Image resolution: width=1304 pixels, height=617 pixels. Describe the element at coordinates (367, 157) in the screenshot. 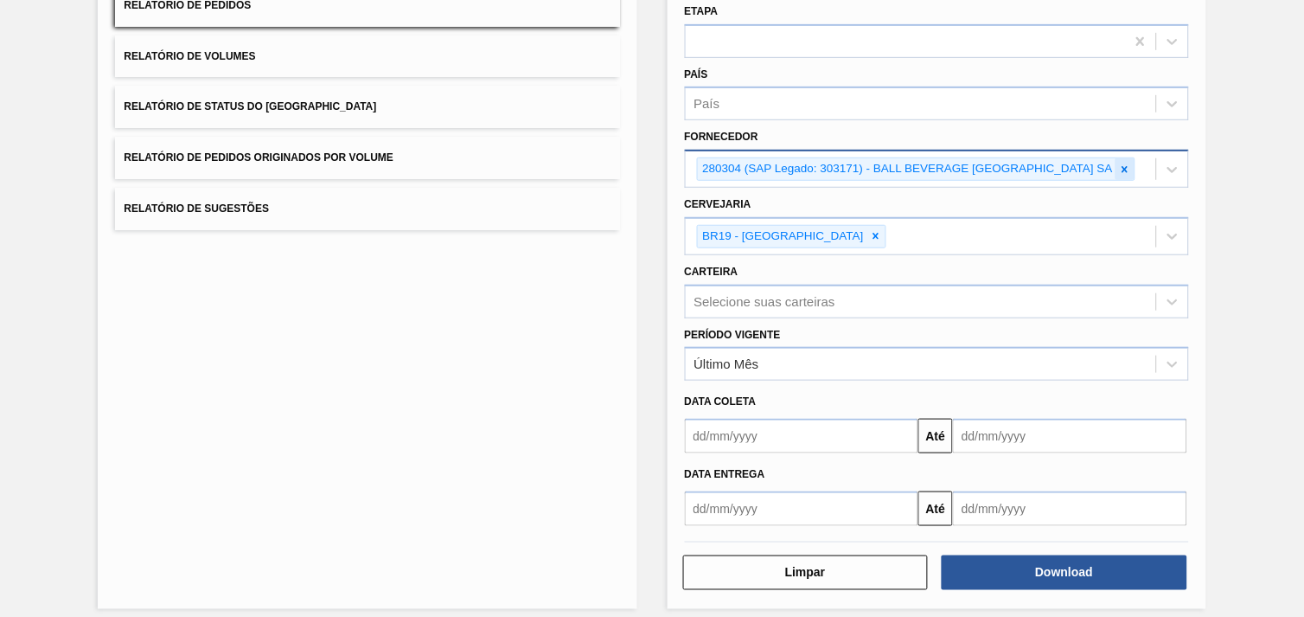

I see `button: Relatório de Pedidos Originados por Volume` at that location.